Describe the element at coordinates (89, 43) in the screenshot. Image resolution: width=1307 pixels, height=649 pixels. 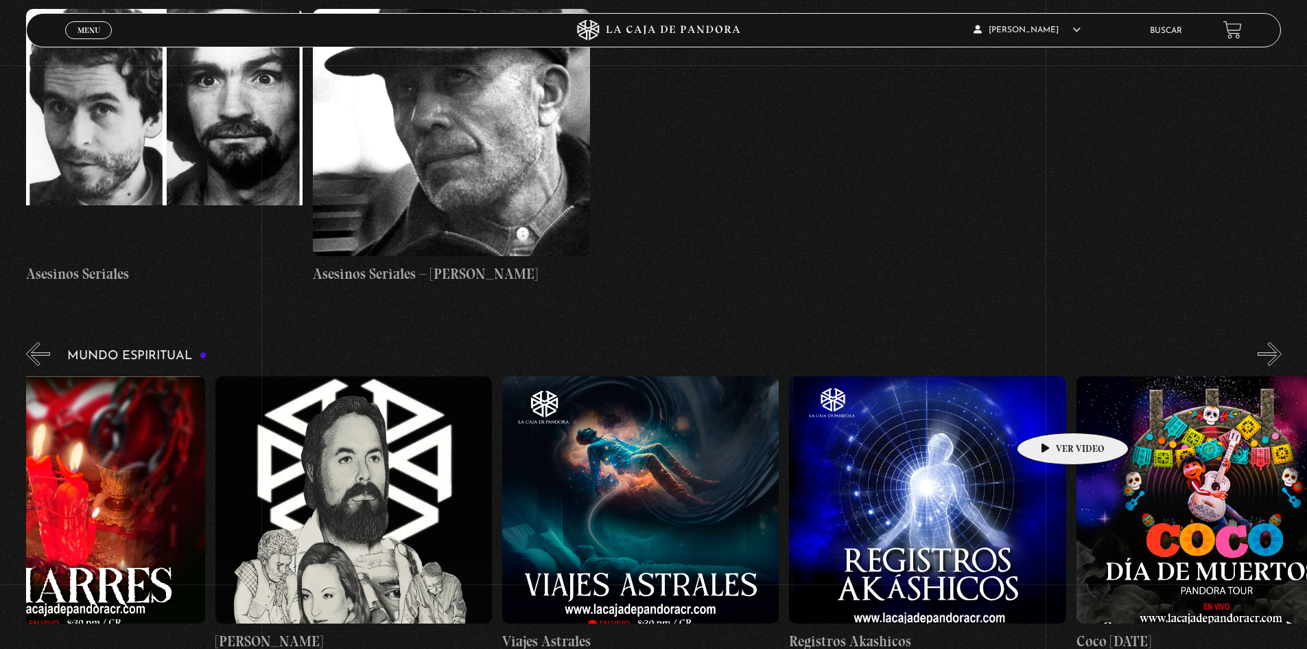
I see `span: Cerrar` at that location.